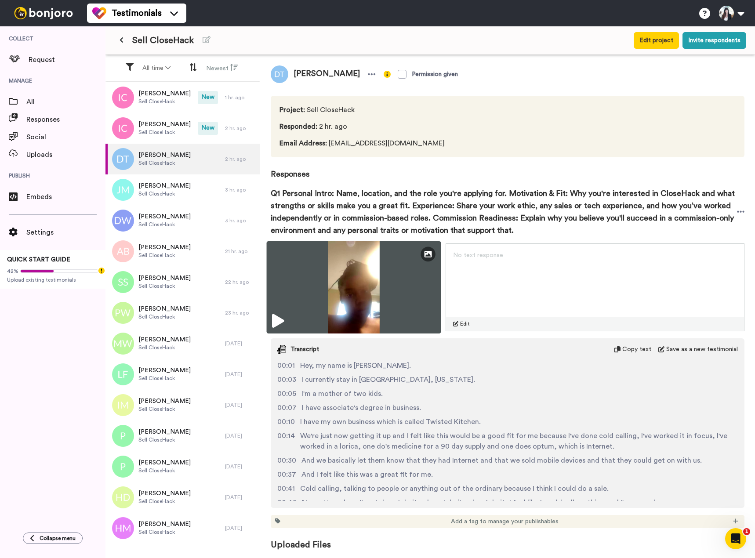 The height and width of the screenshot is (558, 755). I want to click on span: Edit, so click(465, 324).